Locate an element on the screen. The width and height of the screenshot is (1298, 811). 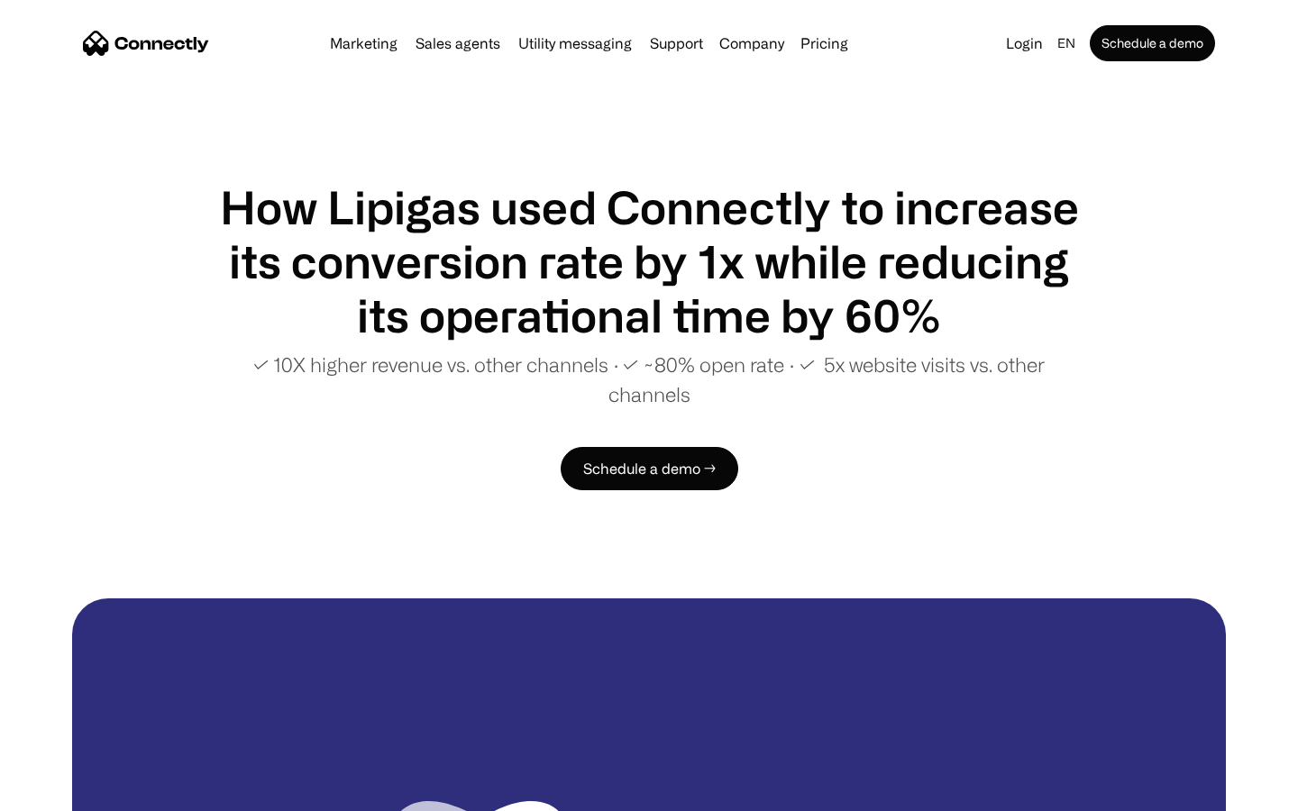
p: ✓ 10X higher revenue vs. other channels ∙ ✓ ~80% open rate ∙ ✓ 5x website visits vs. other channels is located at coordinates (649, 380).